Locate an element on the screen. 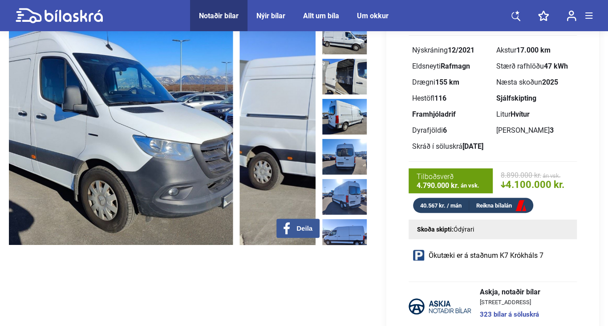  div: Litur is located at coordinates (534, 114).